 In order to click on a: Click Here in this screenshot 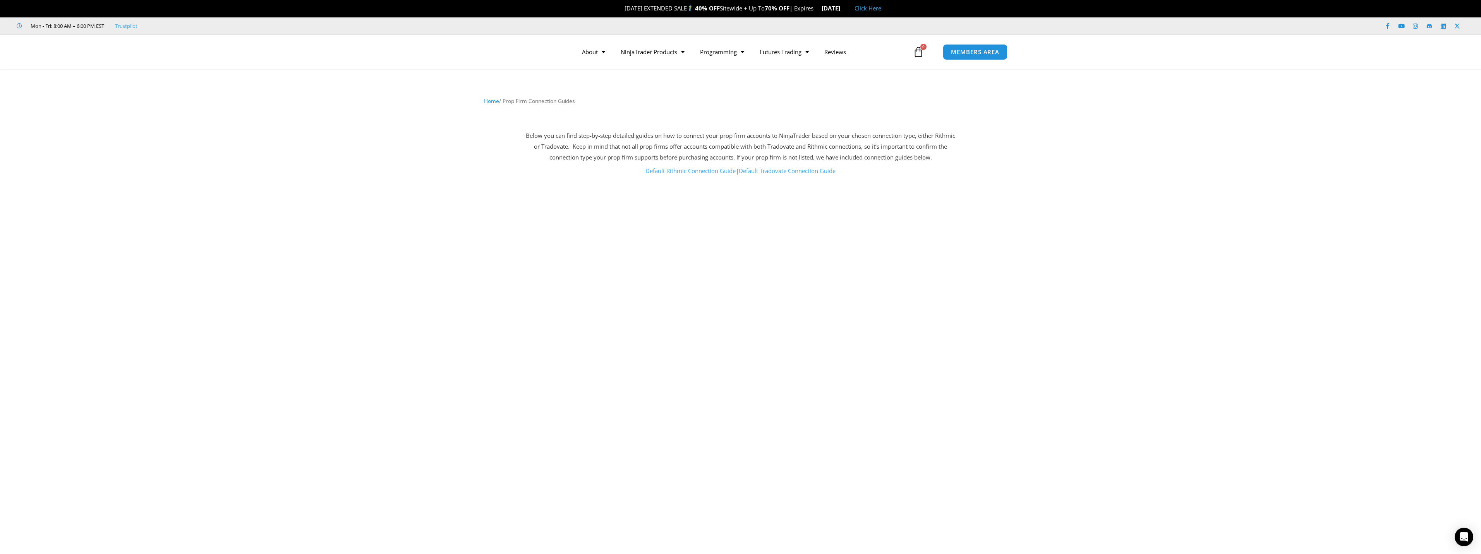, I will do `click(868, 8)`.